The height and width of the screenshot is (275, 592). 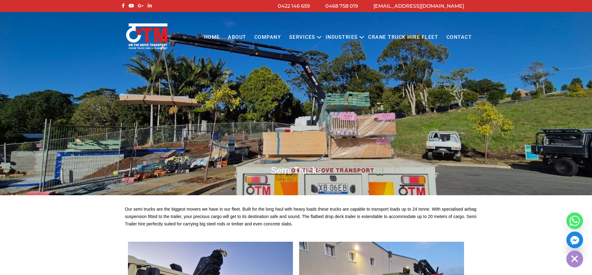 What do you see at coordinates (294, 6) in the screenshot?
I see `a: 0422 146 659` at bounding box center [294, 6].